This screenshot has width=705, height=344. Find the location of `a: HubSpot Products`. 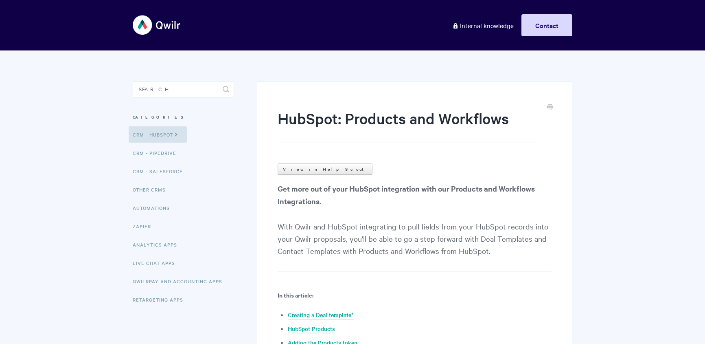

a: HubSpot Products is located at coordinates (312, 329).